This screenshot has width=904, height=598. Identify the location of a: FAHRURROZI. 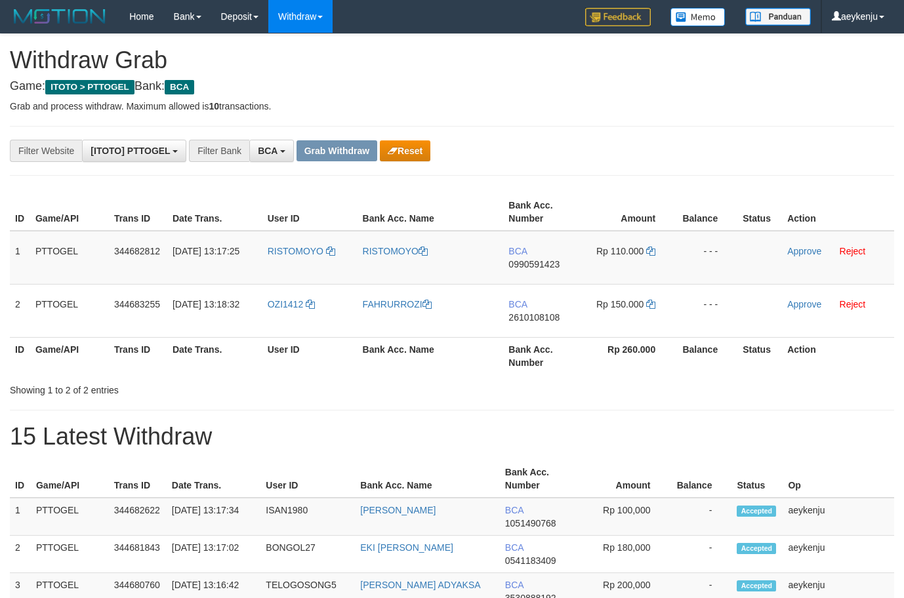
(397, 304).